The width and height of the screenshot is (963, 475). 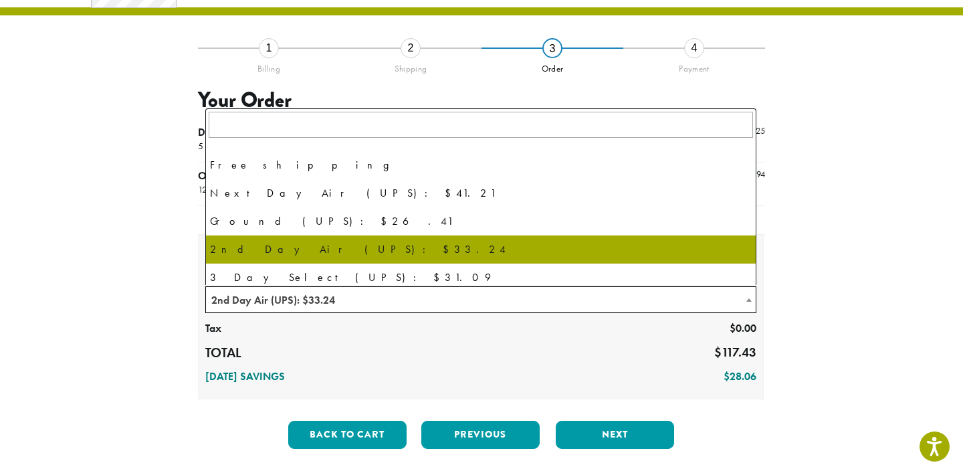 I want to click on li: Free shipping, so click(x=481, y=165).